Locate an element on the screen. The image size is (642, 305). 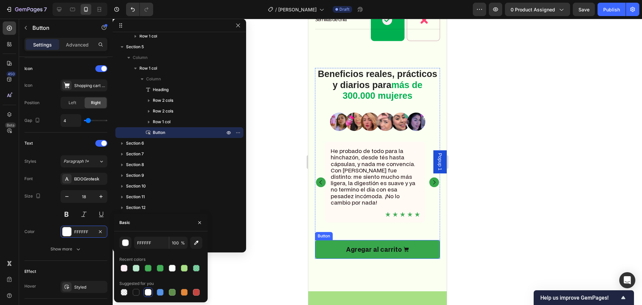
button: 0 product assigned is located at coordinates (537, 9).